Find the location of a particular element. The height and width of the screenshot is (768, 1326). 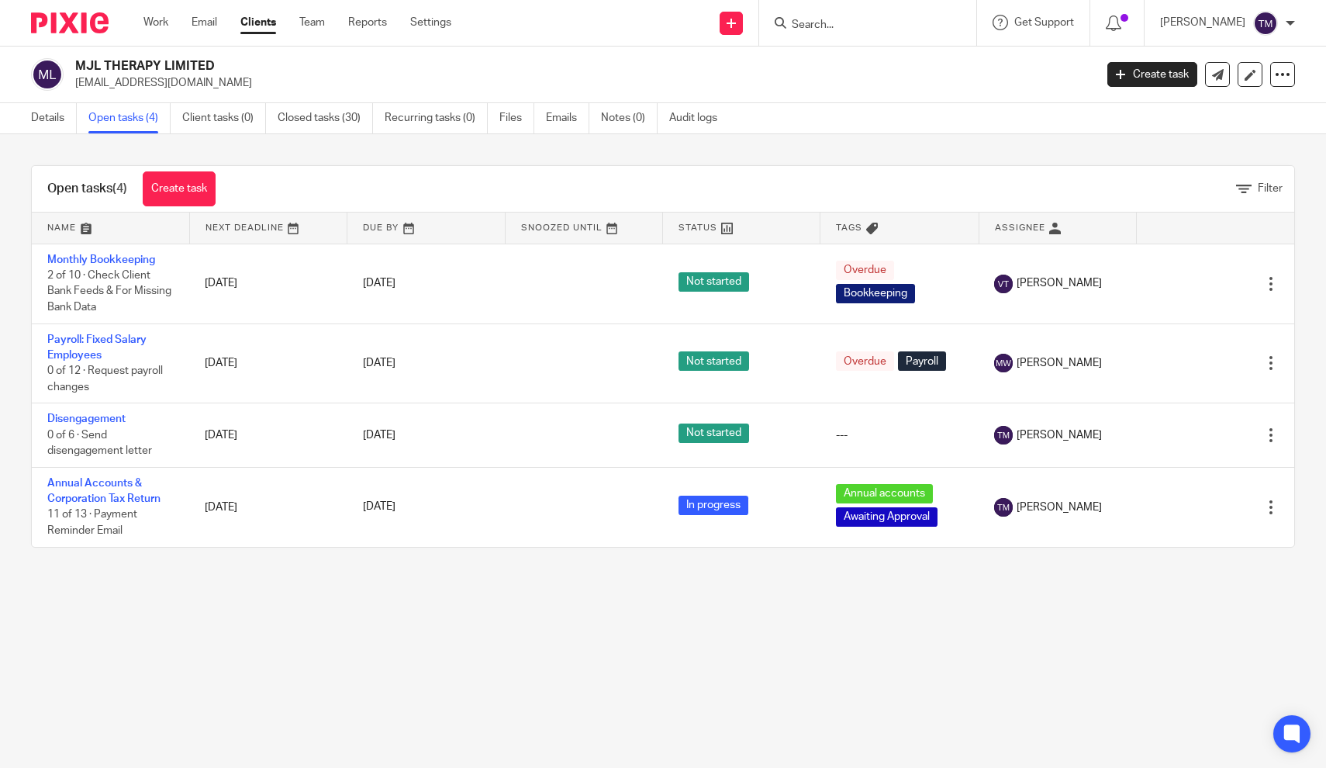

input: Search is located at coordinates (860, 26).